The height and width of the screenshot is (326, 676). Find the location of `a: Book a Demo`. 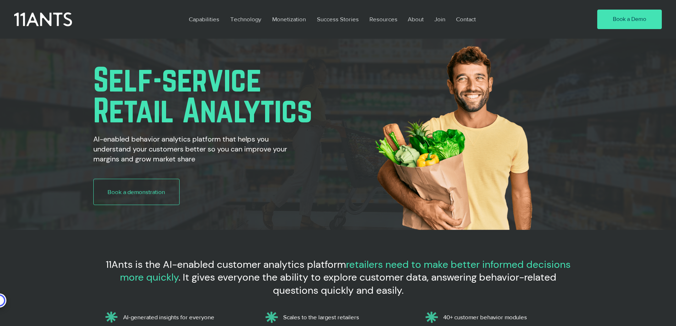

a: Book a Demo is located at coordinates (629, 20).